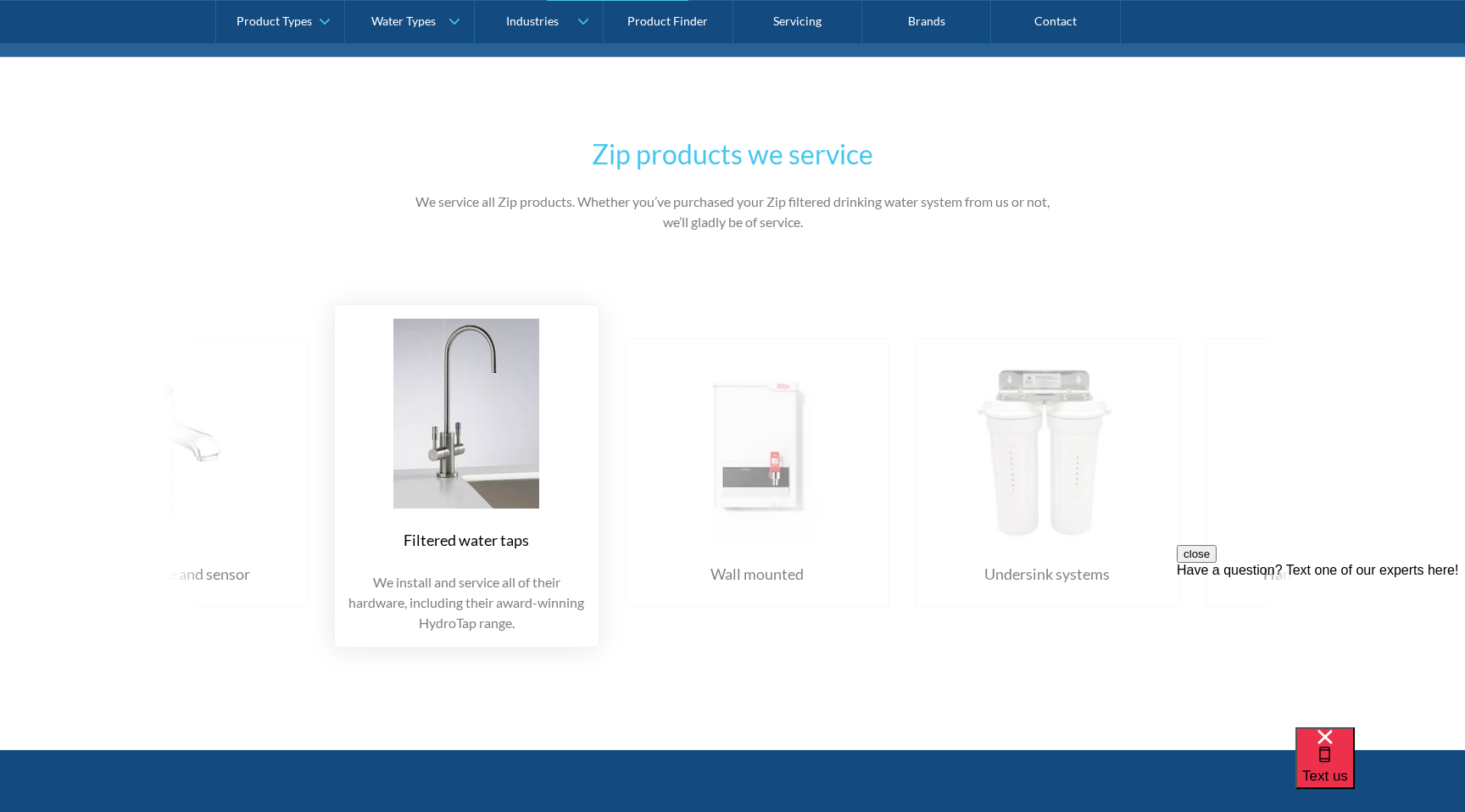 The image size is (1465, 812). Describe the element at coordinates (1047, 574) in the screenshot. I see `div: Undersink systems` at that location.